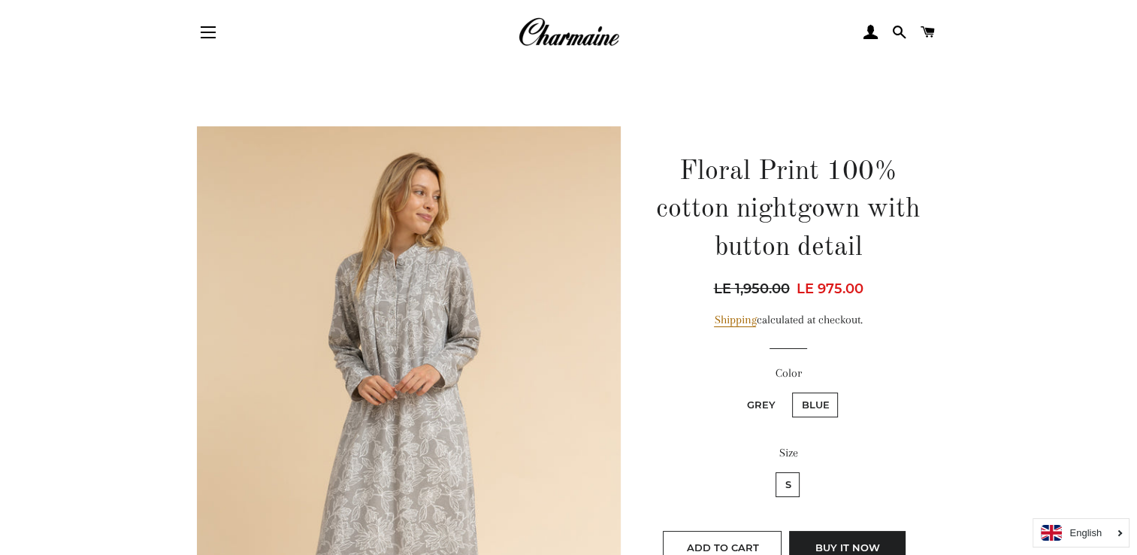  Describe the element at coordinates (788, 210) in the screenshot. I see `h1: Floral Print 100% cotton nightgown with button detail` at that location.